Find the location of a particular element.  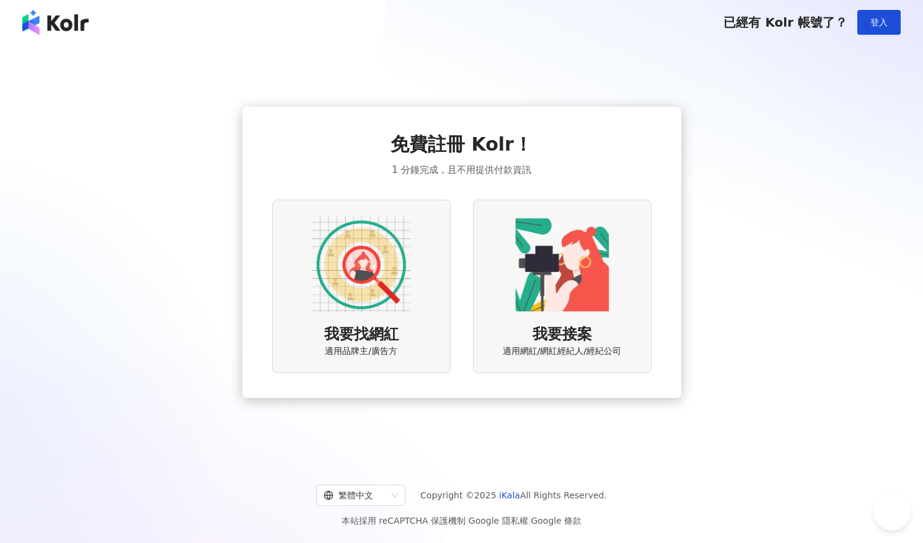

span: 我要接案 is located at coordinates (562, 335).